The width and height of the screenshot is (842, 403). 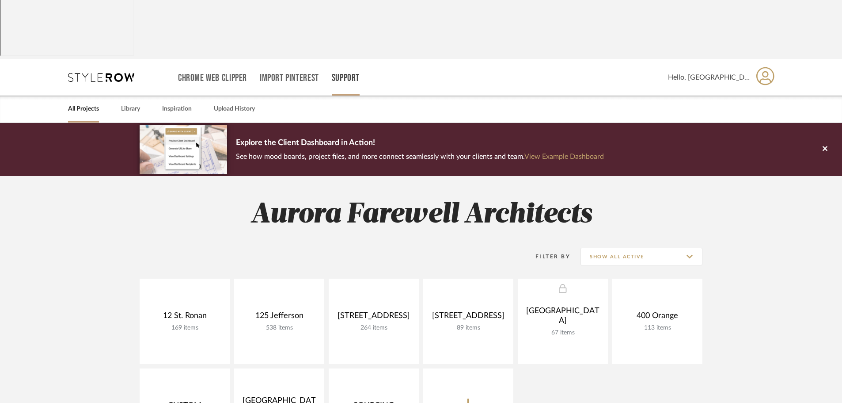 I want to click on a: Chrome Web Clipper, so click(x=213, y=78).